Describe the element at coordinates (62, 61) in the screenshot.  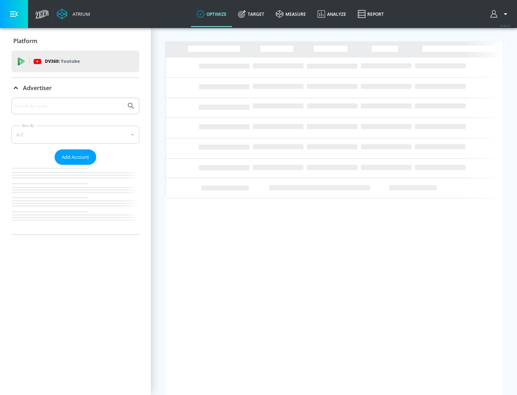
I see `p: DV360:` at that location.